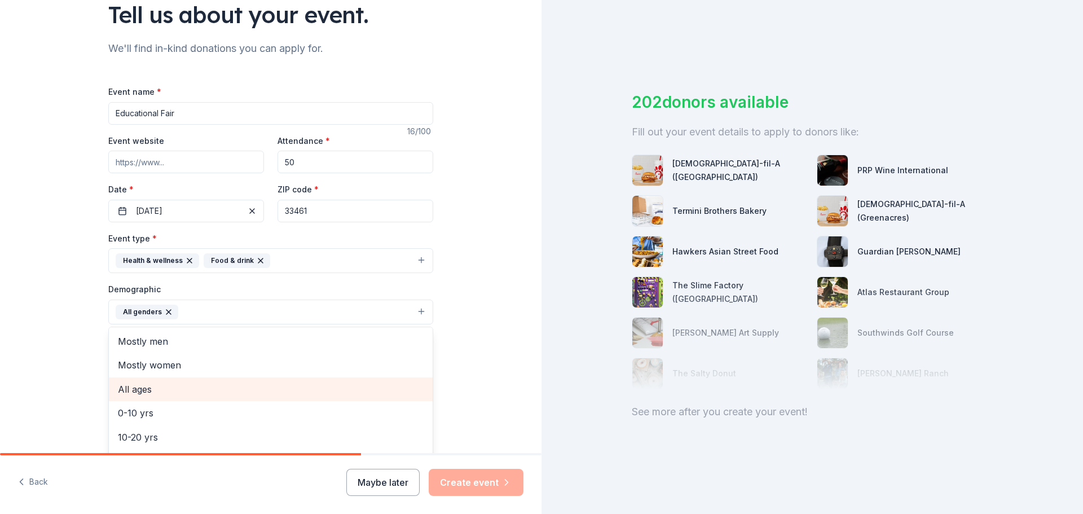  I want to click on span: All ages, so click(271, 389).